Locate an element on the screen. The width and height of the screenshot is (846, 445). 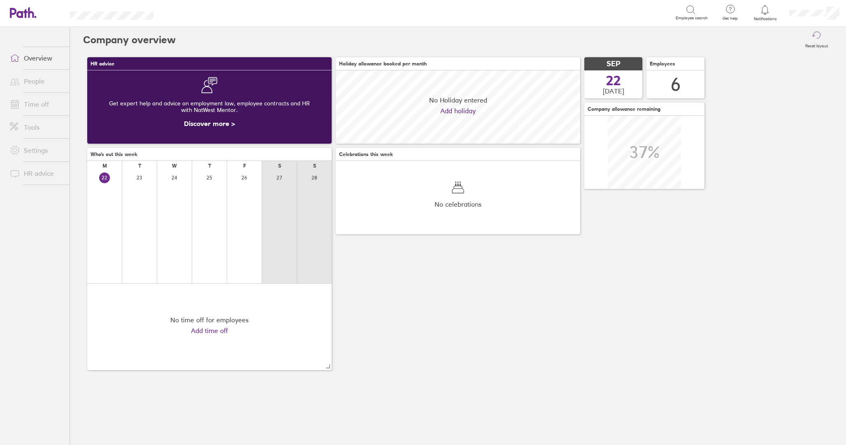
div: No time off for employees is located at coordinates (209, 320).